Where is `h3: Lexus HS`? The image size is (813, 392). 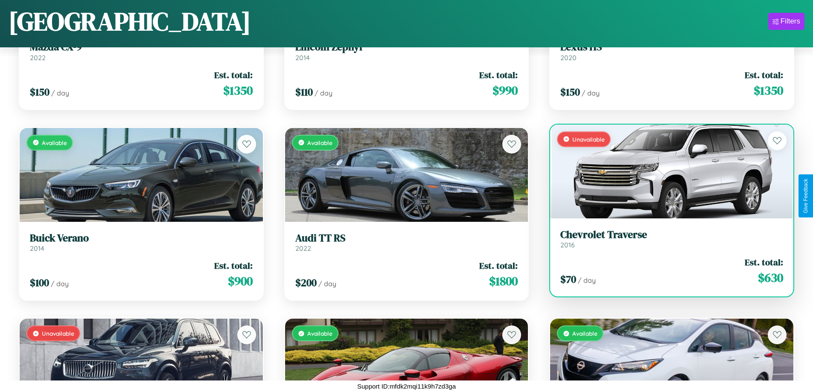
h3: Lexus HS is located at coordinates (672, 47).